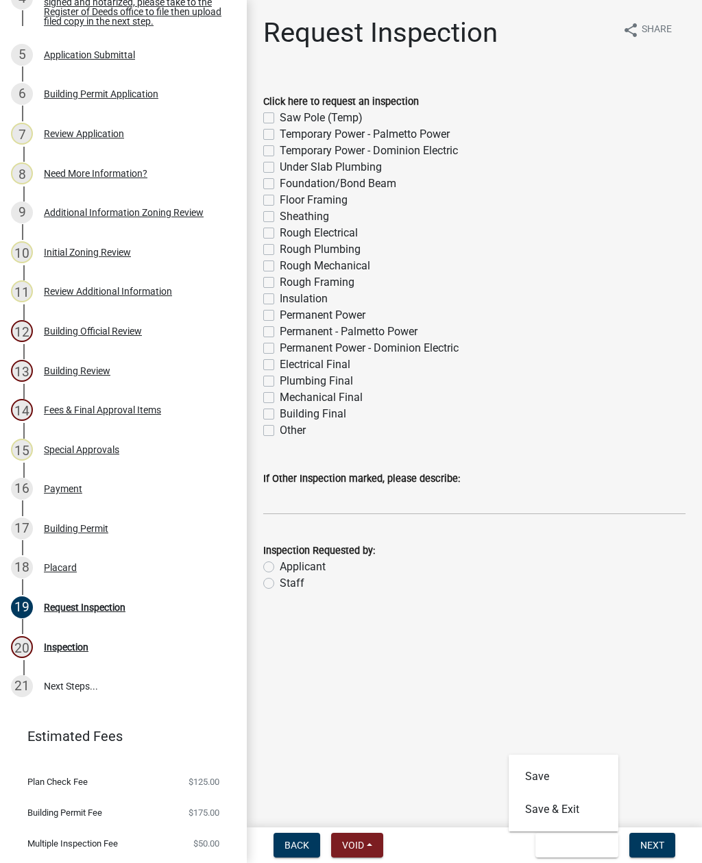 The height and width of the screenshot is (863, 702). What do you see at coordinates (58, 781) in the screenshot?
I see `span: Plan Check Fee` at bounding box center [58, 781].